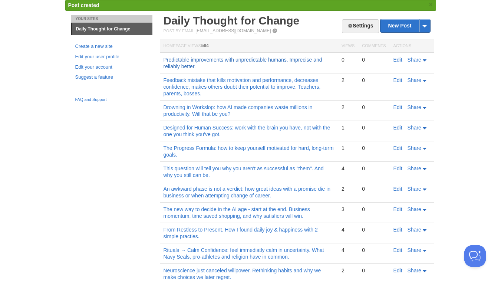 This screenshot has height=282, width=501. What do you see at coordinates (405, 26) in the screenshot?
I see `a: New Post` at bounding box center [405, 26].